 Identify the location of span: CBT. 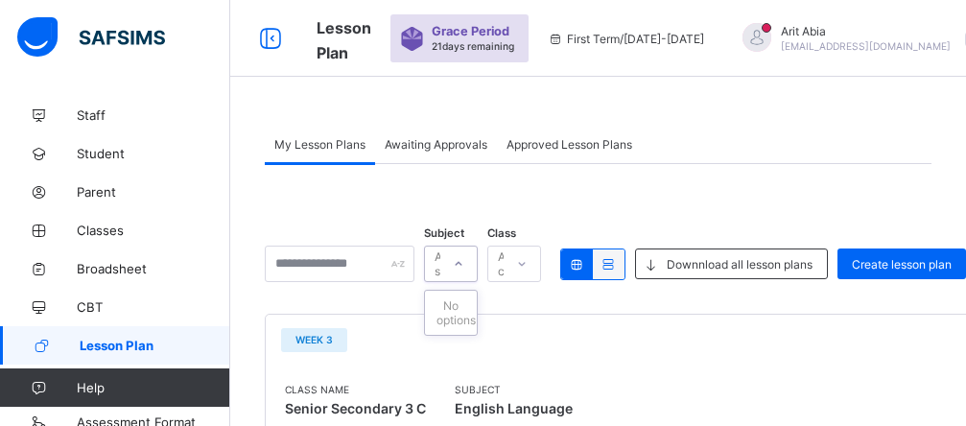
(153, 307).